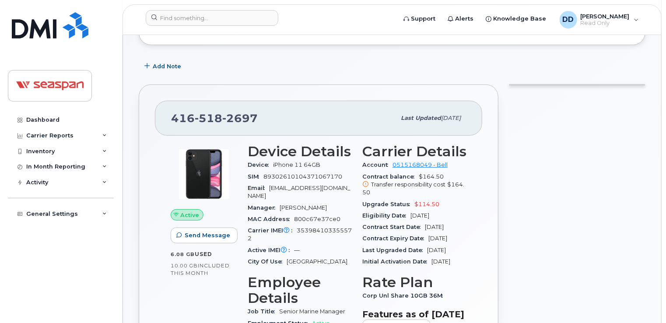  What do you see at coordinates (423, 19) in the screenshot?
I see `span: Support` at bounding box center [423, 19].